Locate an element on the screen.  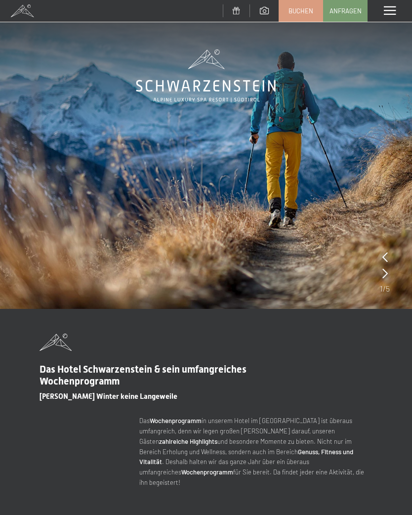
span: Anfragen is located at coordinates (346, 11).